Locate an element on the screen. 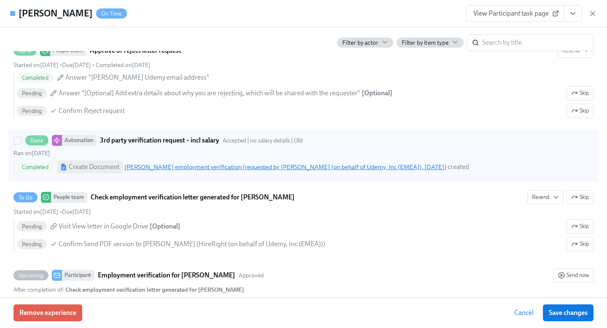 The height and width of the screenshot is (328, 607). span: On Time is located at coordinates (111, 13).